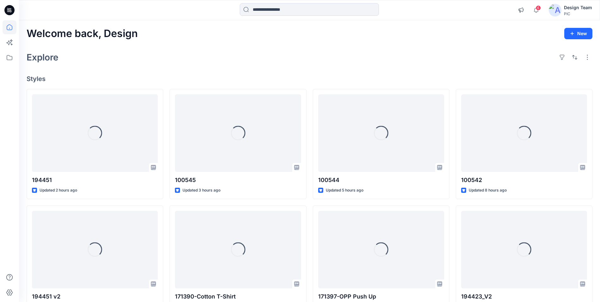  What do you see at coordinates (42, 57) in the screenshot?
I see `h2: Explore` at bounding box center [42, 57].